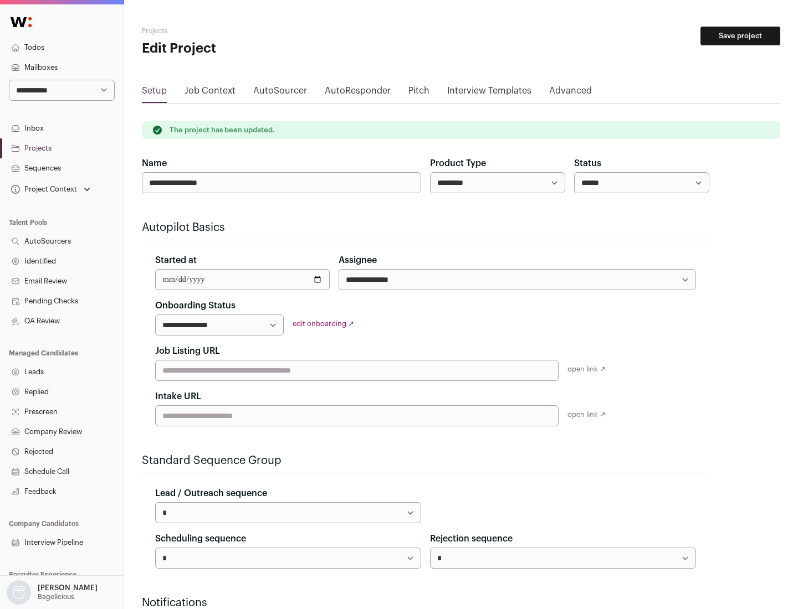  What do you see at coordinates (471, 539) in the screenshot?
I see `label: Rejection sequence` at bounding box center [471, 539].